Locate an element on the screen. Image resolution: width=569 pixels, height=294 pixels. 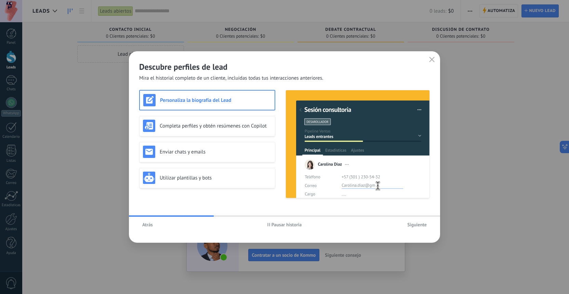
h3: Completa perfiles y obtén resúmenes con Copilot is located at coordinates (215, 126).